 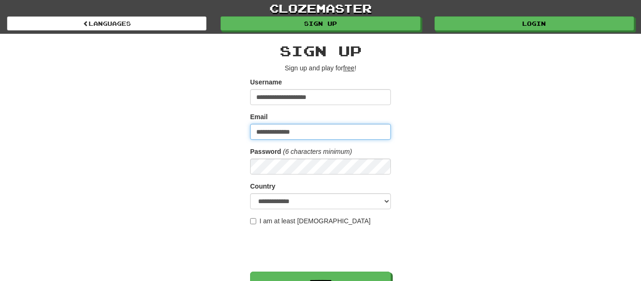 What do you see at coordinates (259, 117) in the screenshot?
I see `label: Email` at bounding box center [259, 117].